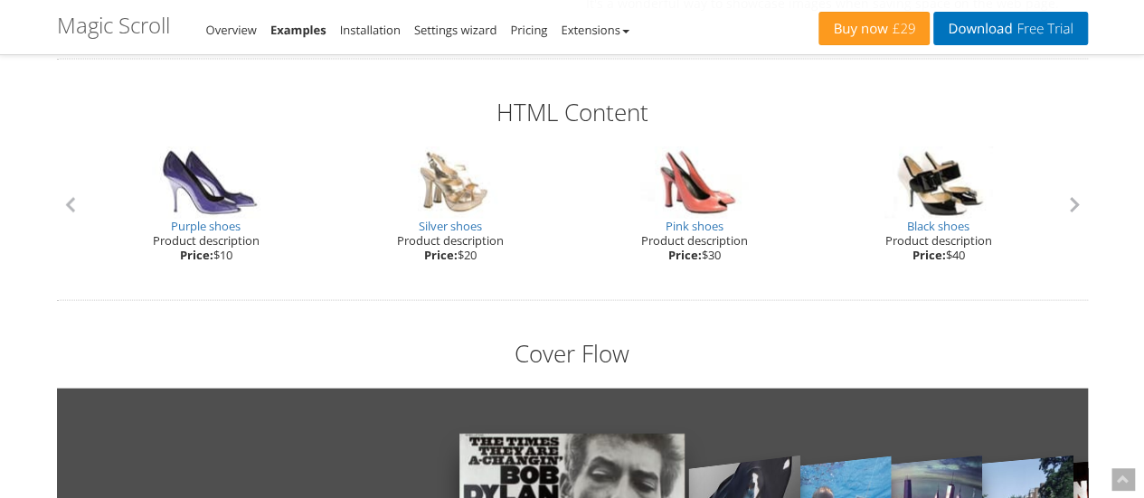 This screenshot has height=498, width=1144. I want to click on span: Product description $20, so click(451, 241).